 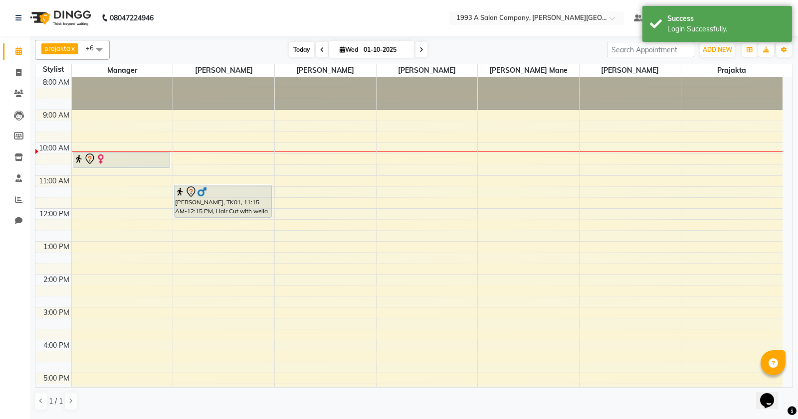 I want to click on span: +6, so click(x=93, y=48).